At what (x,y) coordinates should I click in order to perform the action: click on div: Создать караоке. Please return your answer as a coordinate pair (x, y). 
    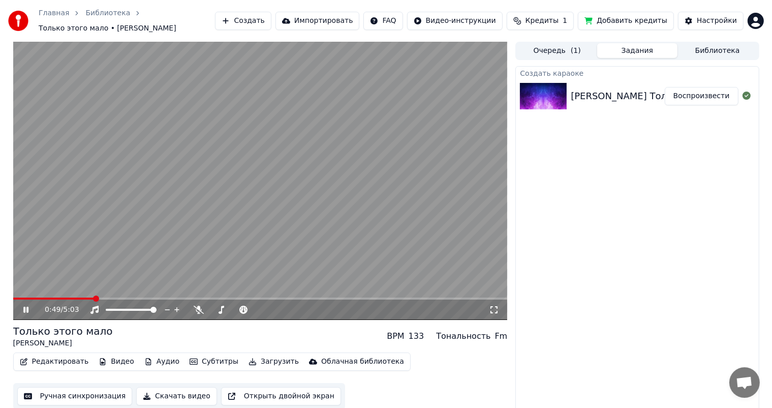
    Looking at the image, I should click on (637, 73).